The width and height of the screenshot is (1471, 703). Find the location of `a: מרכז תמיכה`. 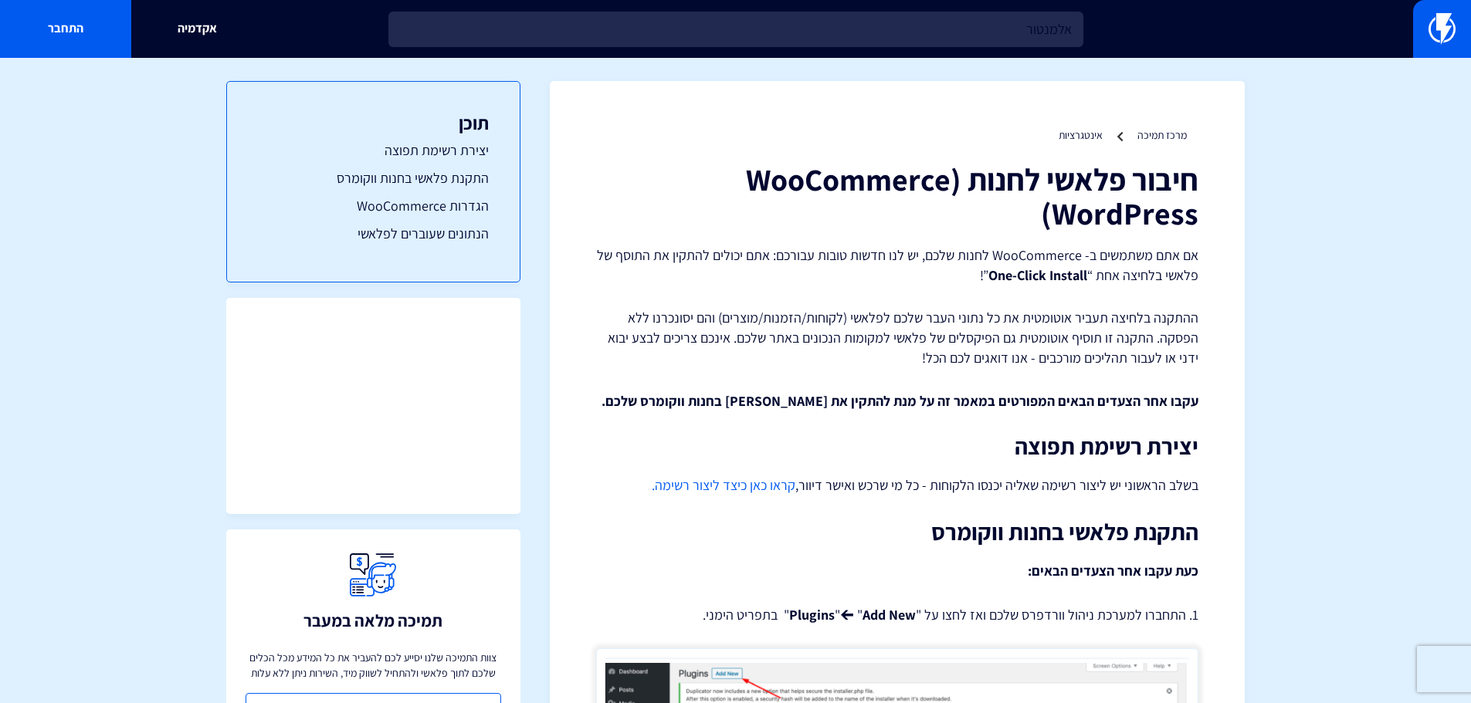

a: מרכז תמיכה is located at coordinates (1162, 135).